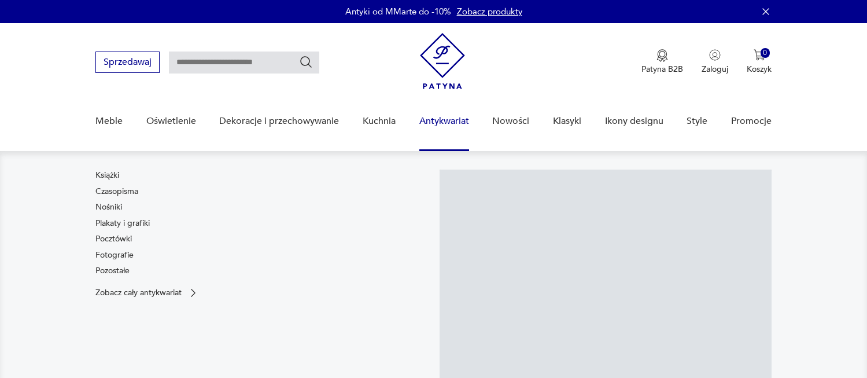  What do you see at coordinates (115, 255) in the screenshot?
I see `a: Fotografie` at bounding box center [115, 255].